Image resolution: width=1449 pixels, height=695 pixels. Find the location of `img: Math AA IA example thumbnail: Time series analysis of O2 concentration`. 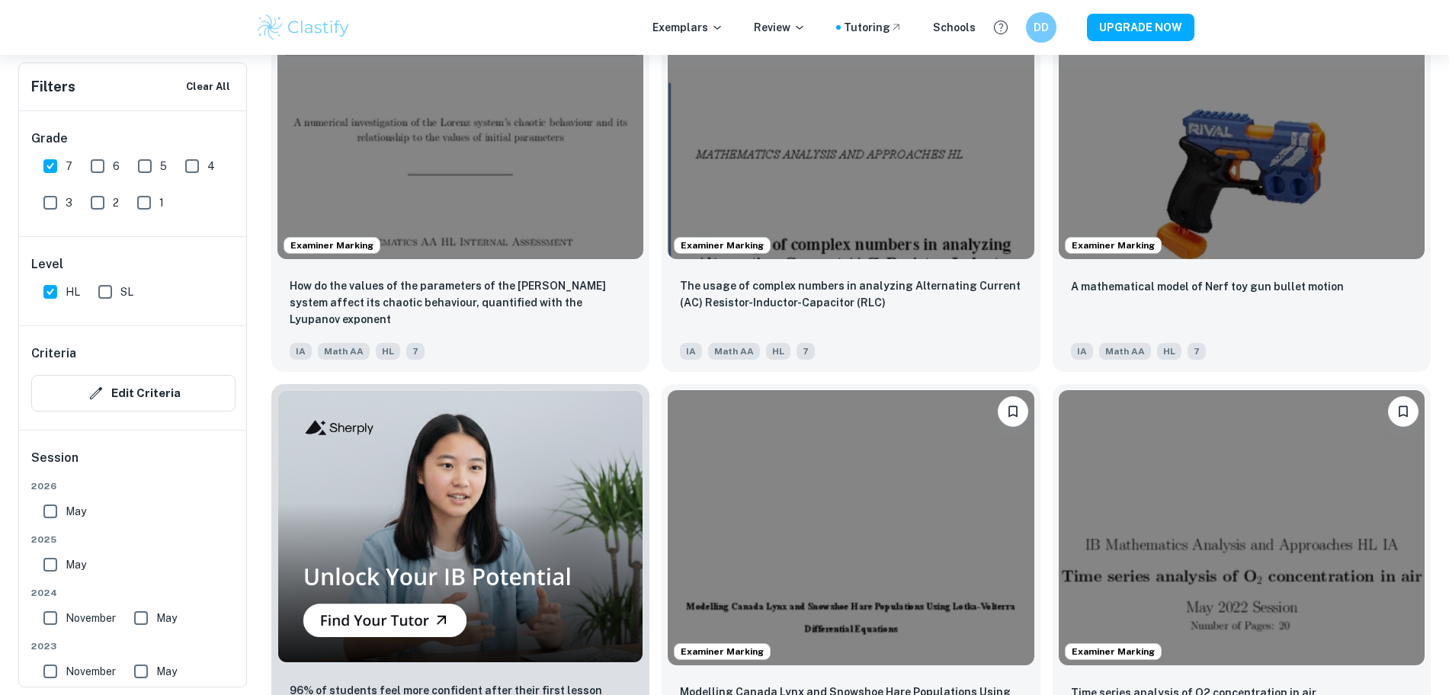

img: Math AA IA example thumbnail: Time series analysis of O2 concentration is located at coordinates (1241, 527).